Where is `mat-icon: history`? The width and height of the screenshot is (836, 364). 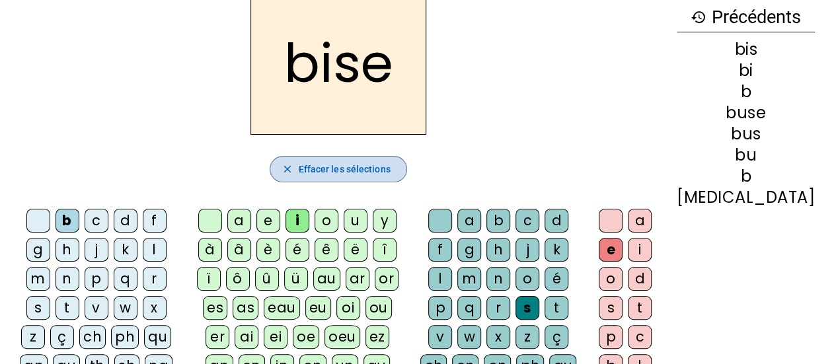 mat-icon: history is located at coordinates (699, 17).